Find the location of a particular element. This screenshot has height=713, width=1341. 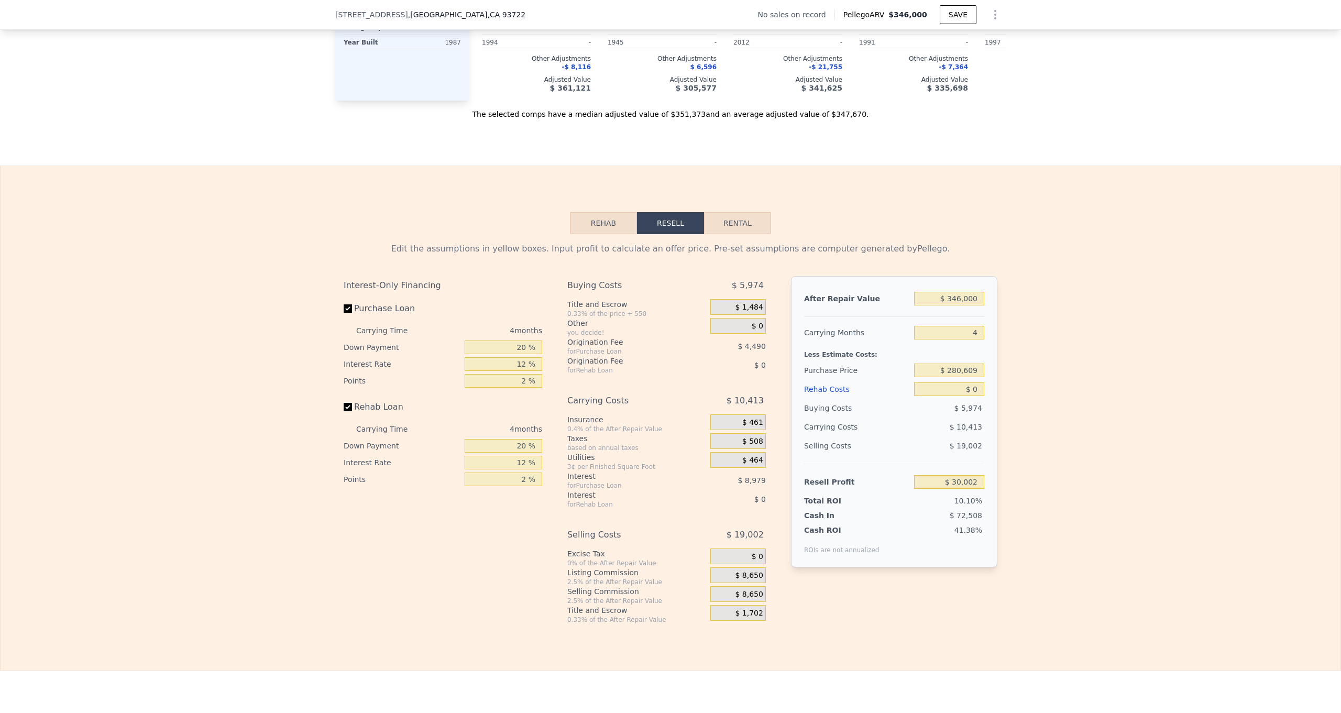

span: $ 10,413 is located at coordinates (745, 401).